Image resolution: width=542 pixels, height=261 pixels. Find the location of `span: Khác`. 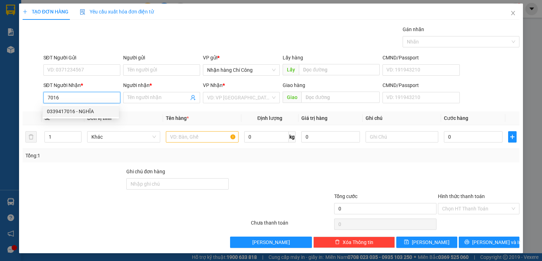

span: Khác is located at coordinates (124, 137).